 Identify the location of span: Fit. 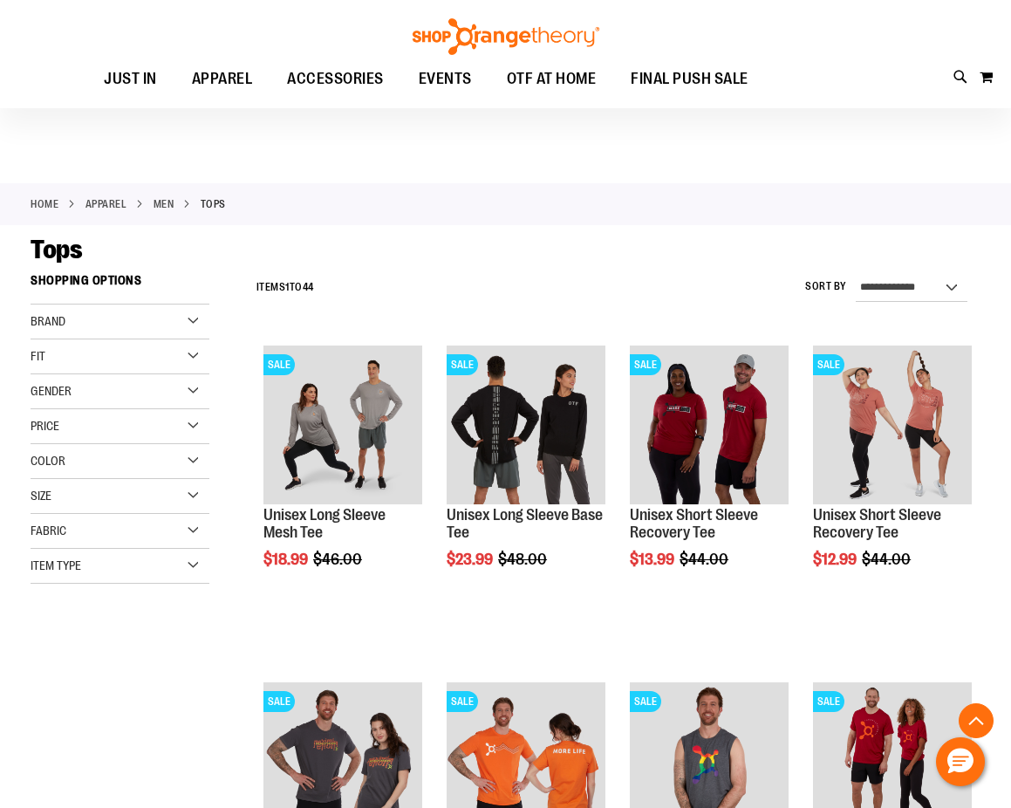
(38, 356).